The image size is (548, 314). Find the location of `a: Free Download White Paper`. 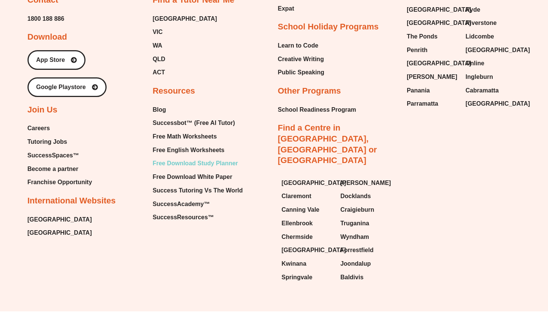

a: Free Download White Paper is located at coordinates (197, 177).